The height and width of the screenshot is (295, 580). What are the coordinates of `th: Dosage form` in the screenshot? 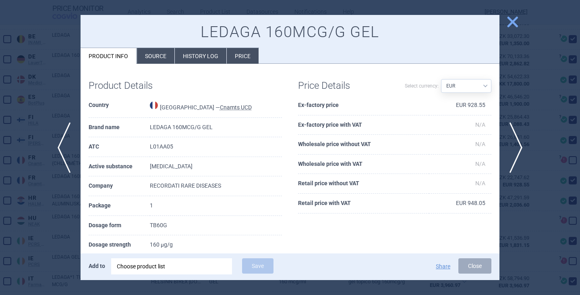 It's located at (119, 225).